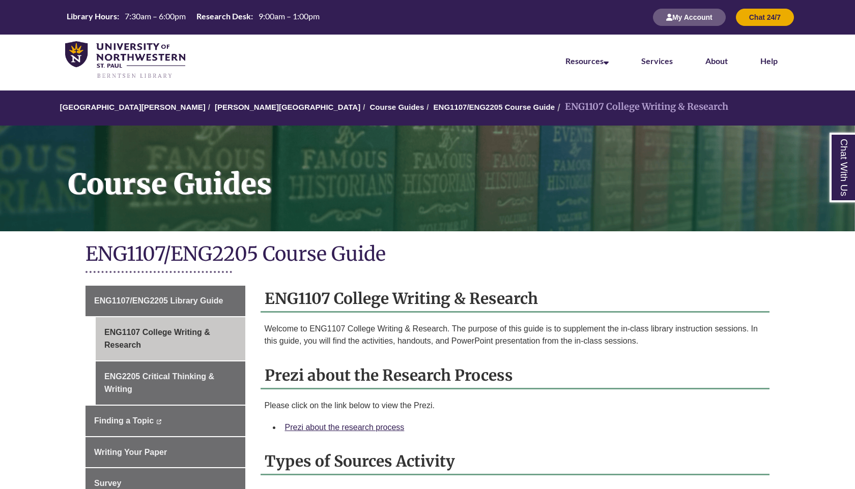 The height and width of the screenshot is (489, 855). What do you see at coordinates (689, 17) in the screenshot?
I see `a: My Account` at bounding box center [689, 17].